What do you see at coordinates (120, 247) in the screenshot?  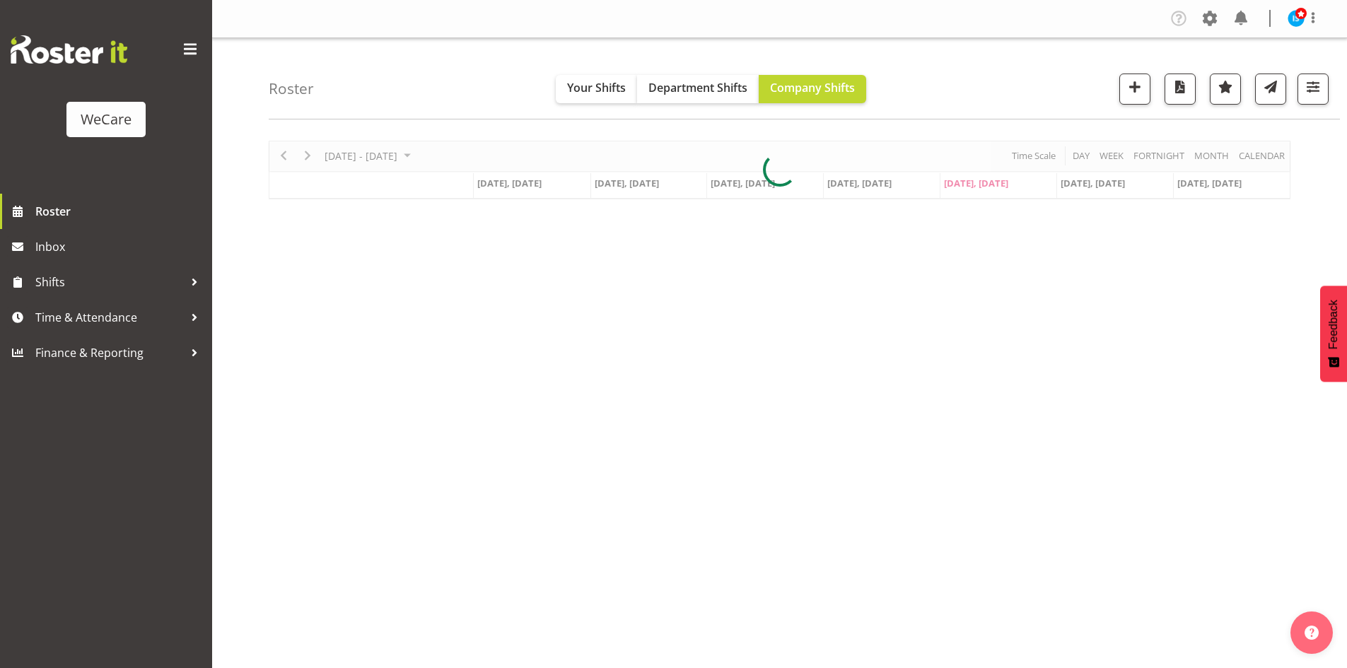 I see `span: Inbox` at bounding box center [120, 247].